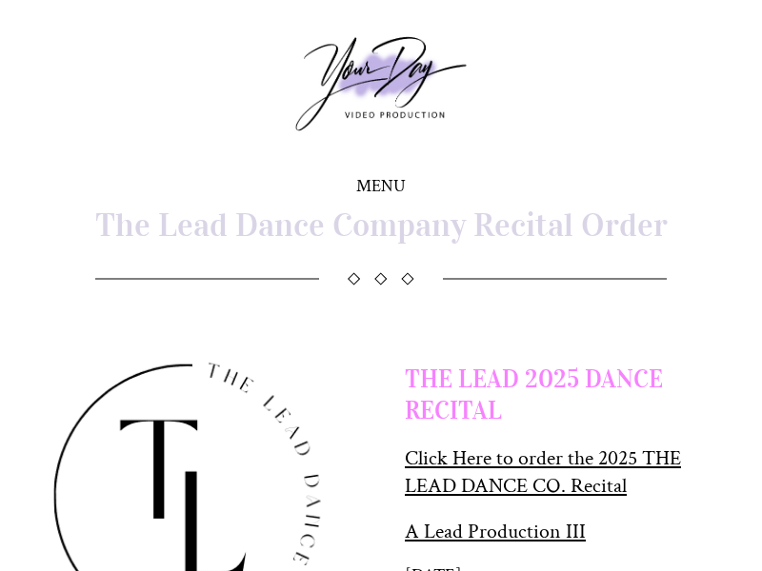 Image resolution: width=762 pixels, height=571 pixels. I want to click on span: MENU, so click(381, 186).